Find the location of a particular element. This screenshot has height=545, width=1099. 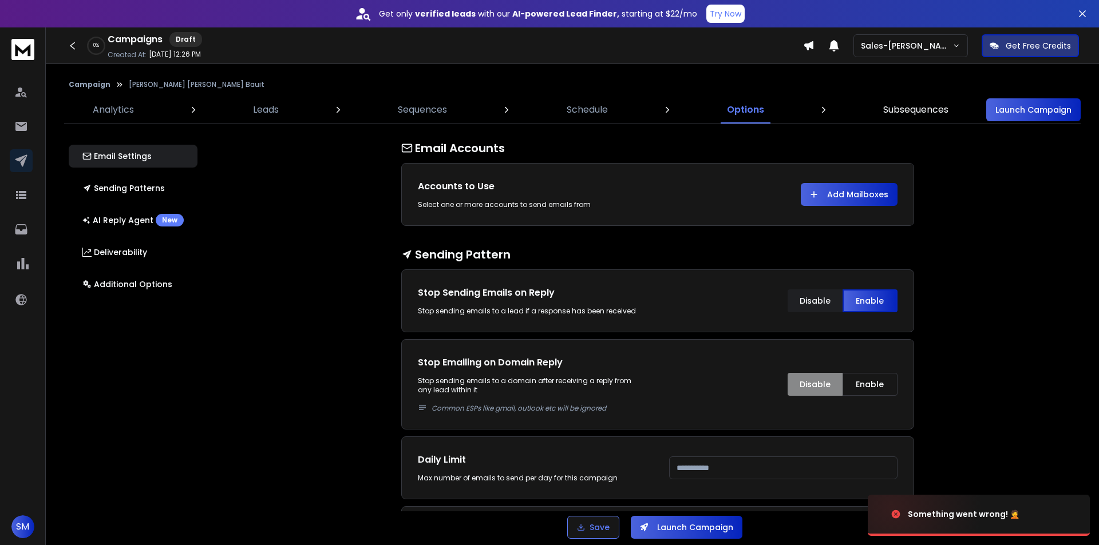

p: Additional Options is located at coordinates (127, 284).